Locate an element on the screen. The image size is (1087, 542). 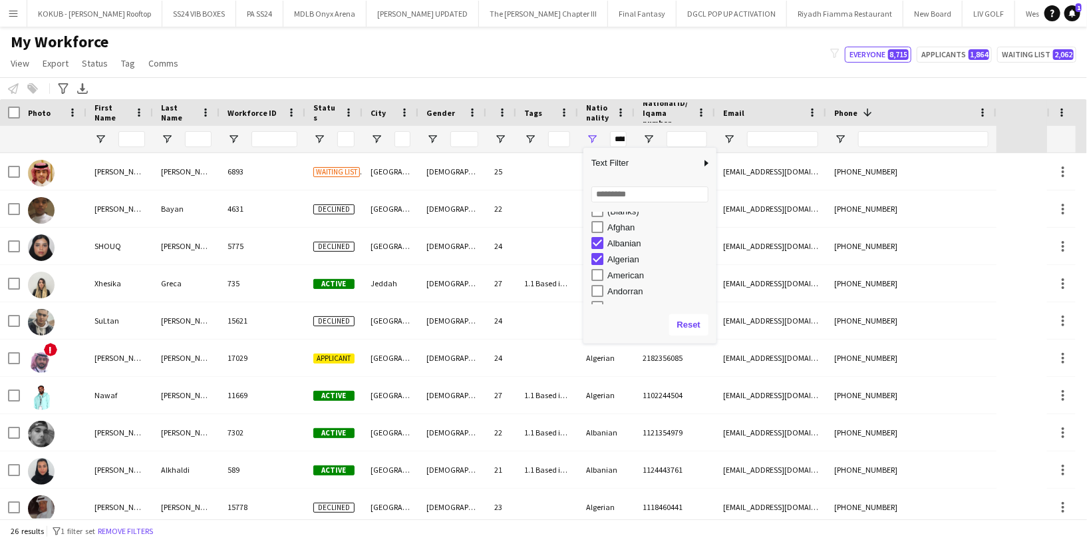
div: 15621 is located at coordinates (262, 320).